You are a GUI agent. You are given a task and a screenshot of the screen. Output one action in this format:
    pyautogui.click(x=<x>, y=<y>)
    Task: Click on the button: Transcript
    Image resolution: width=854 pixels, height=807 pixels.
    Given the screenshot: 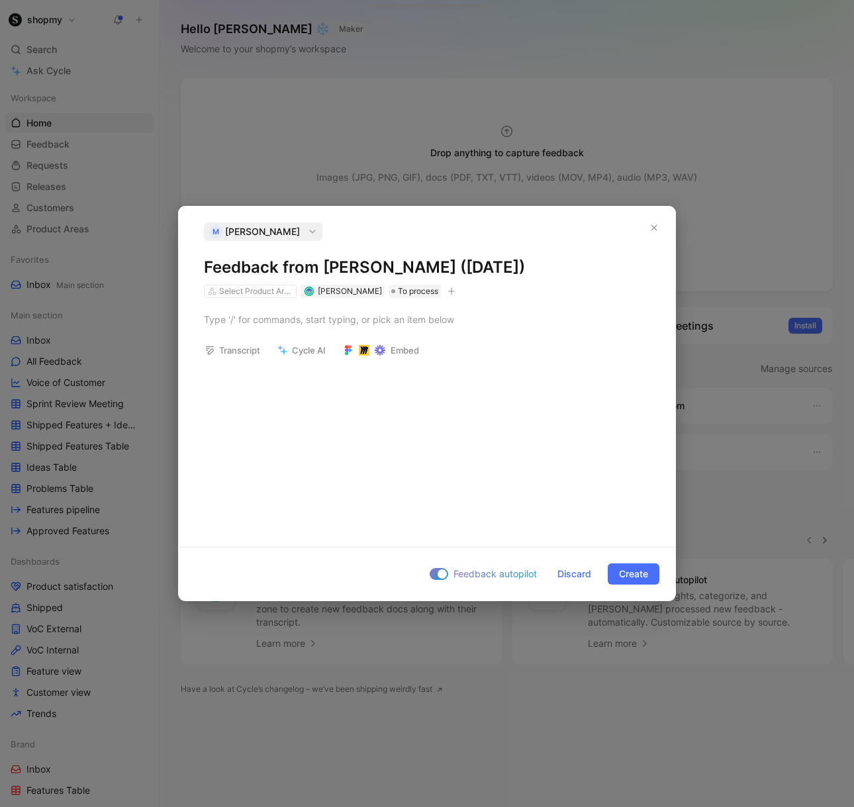 What is the action you would take?
    pyautogui.click(x=232, y=350)
    